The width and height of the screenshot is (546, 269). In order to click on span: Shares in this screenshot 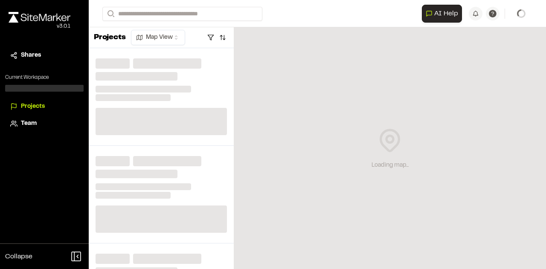, I will do `click(31, 56)`.